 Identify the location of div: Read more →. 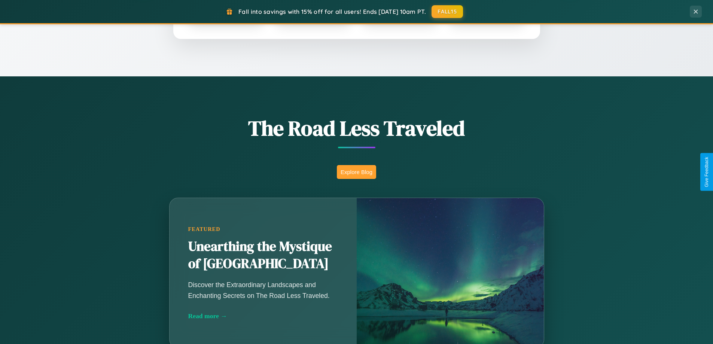
(263, 316).